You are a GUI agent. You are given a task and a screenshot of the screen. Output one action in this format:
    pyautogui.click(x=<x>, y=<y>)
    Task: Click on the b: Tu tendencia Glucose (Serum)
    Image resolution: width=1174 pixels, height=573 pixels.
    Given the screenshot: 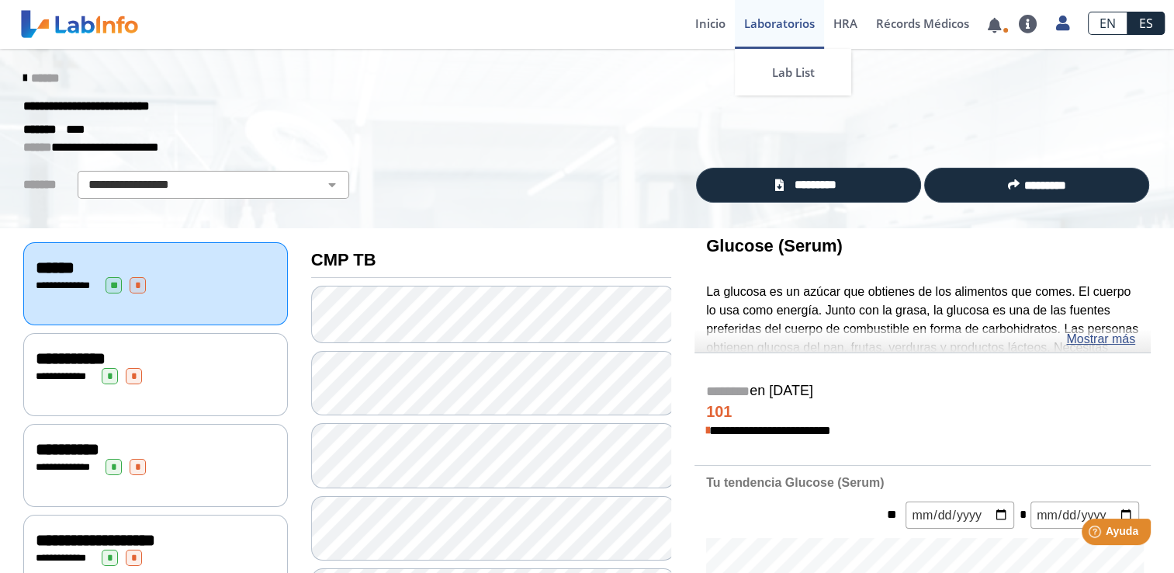 What is the action you would take?
    pyautogui.click(x=795, y=482)
    